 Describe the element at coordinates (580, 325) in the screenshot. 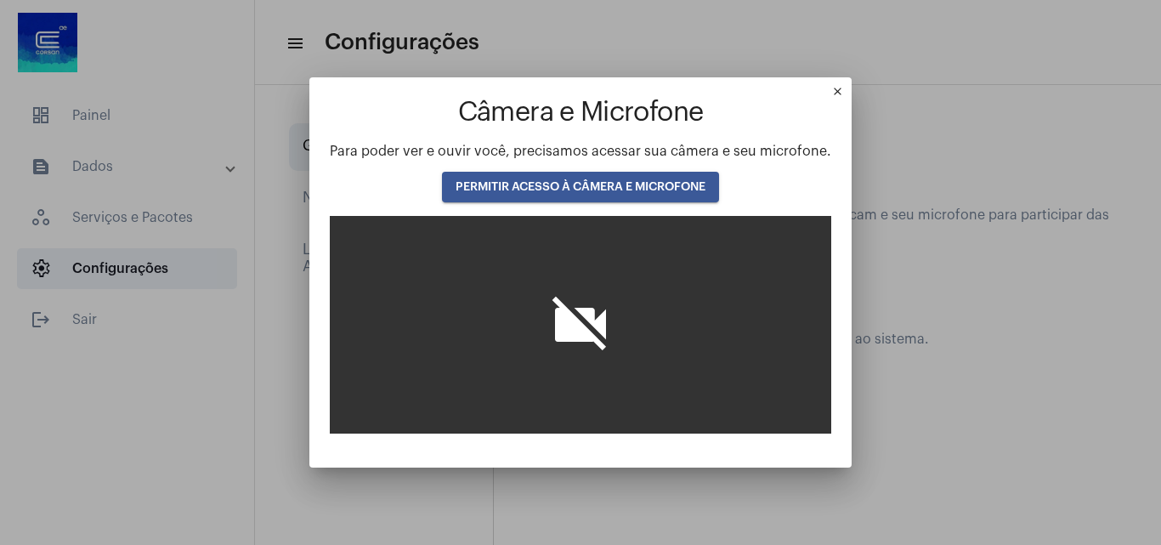

I see `i: videocam_off` at that location.